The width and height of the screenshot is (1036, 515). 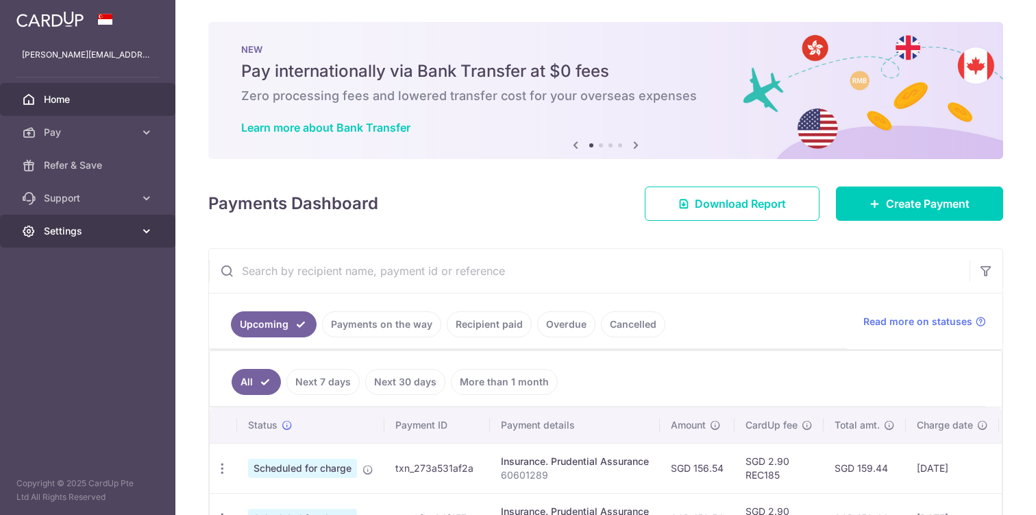 What do you see at coordinates (857, 425) in the screenshot?
I see `span: Total amt.` at bounding box center [857, 425].